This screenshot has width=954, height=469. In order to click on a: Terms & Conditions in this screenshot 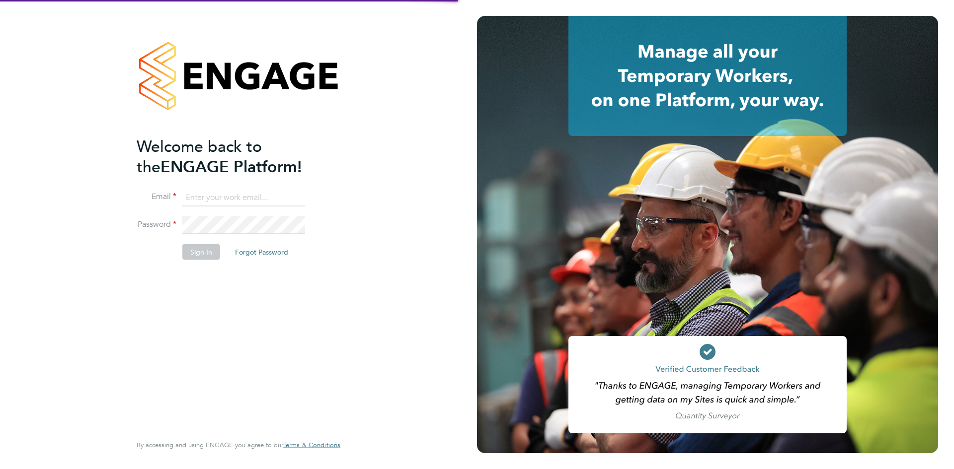, I will do `click(311, 446)`.